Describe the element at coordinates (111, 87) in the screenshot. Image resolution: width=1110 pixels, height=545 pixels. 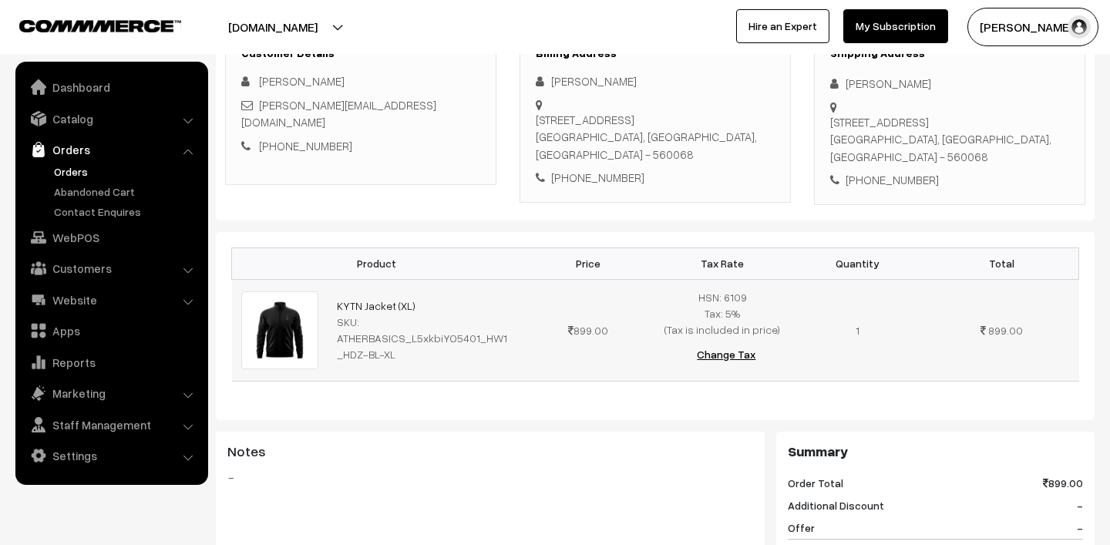
I see `a: Dashboard` at that location.